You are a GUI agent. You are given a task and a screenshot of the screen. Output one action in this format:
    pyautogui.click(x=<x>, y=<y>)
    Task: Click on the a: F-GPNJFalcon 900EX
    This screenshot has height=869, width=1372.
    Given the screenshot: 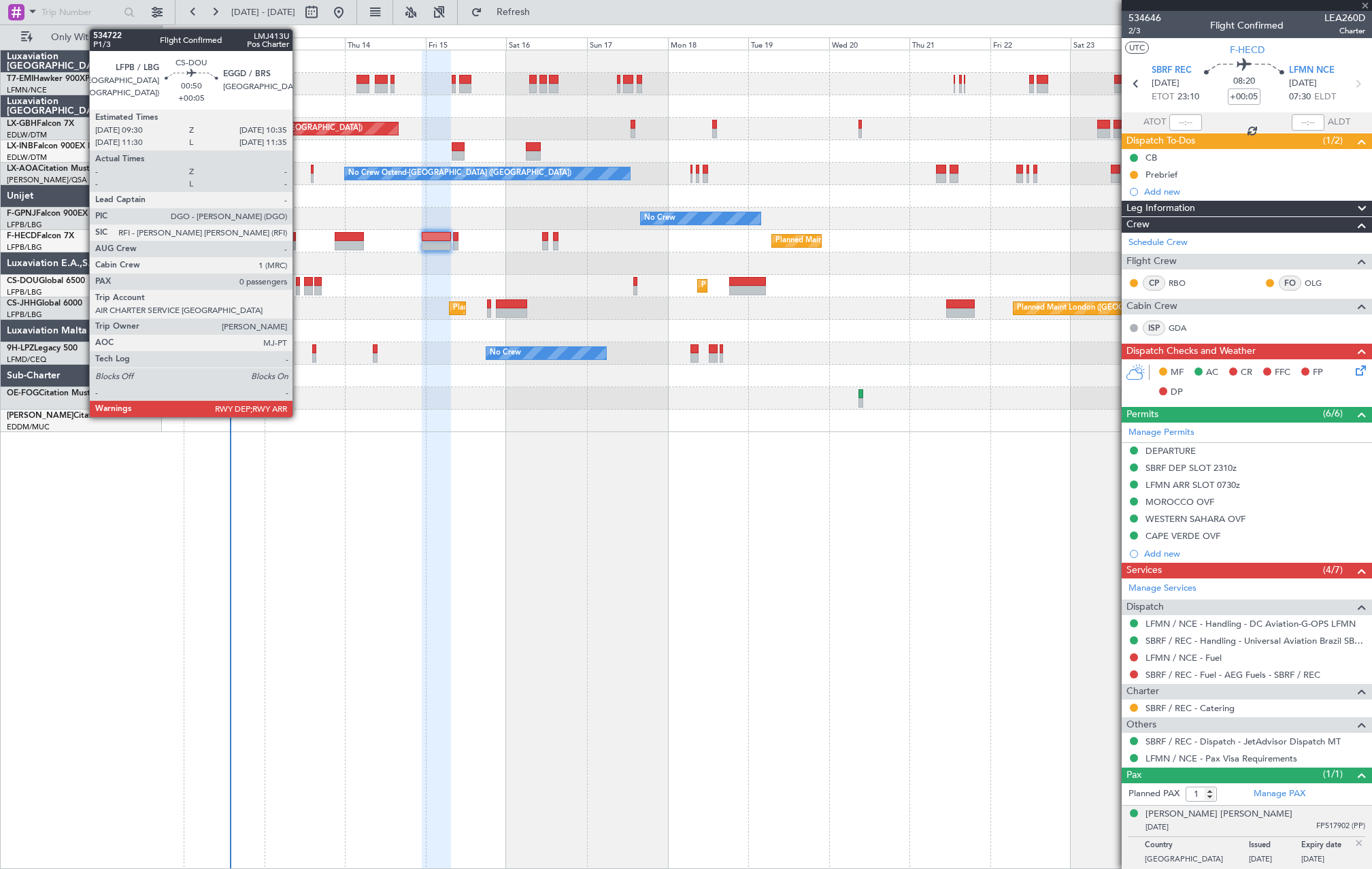 What is the action you would take?
    pyautogui.click(x=47, y=214)
    